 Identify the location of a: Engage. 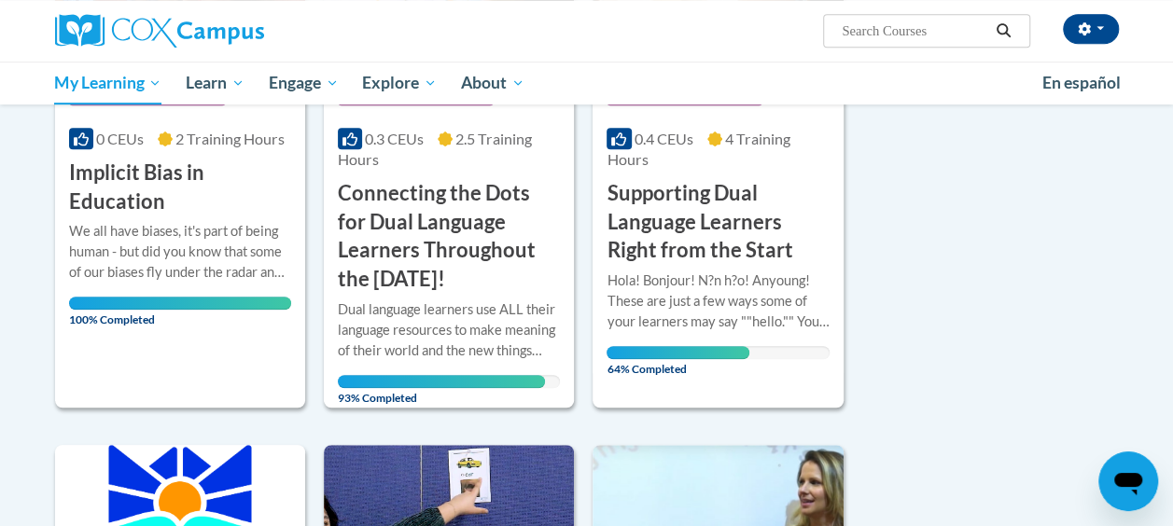
(303, 83).